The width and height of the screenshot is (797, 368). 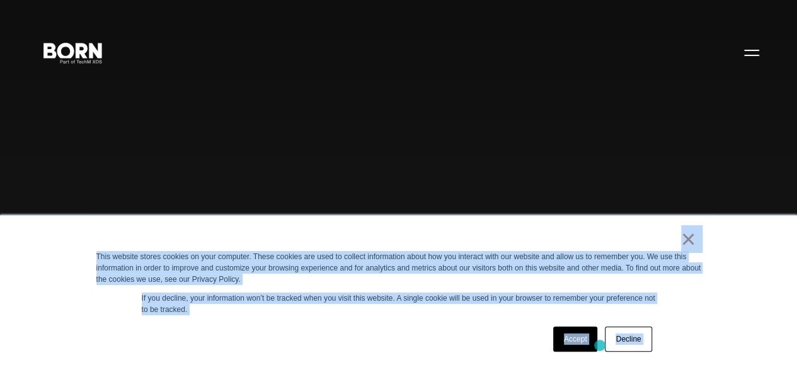 What do you see at coordinates (399, 268) in the screenshot?
I see `div: This website stores cookies on your computer. These cookies are used to collect information about...` at bounding box center [399, 268].